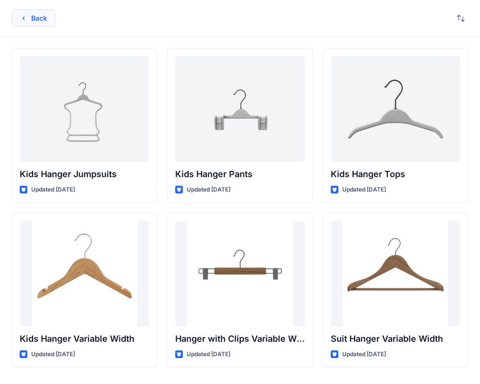 The image size is (480, 384). I want to click on a: Kids Hanger Variable Width, so click(85, 274).